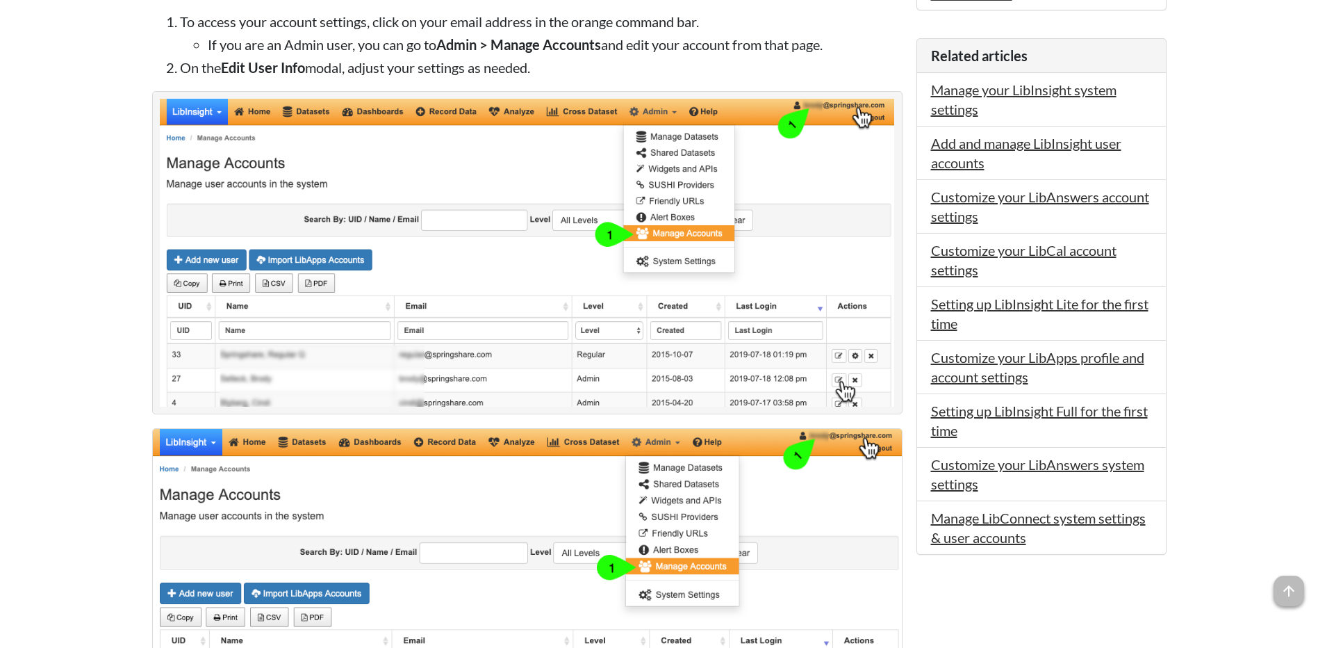  What do you see at coordinates (1289, 585) in the screenshot?
I see `a: arrow_upward` at bounding box center [1289, 585].